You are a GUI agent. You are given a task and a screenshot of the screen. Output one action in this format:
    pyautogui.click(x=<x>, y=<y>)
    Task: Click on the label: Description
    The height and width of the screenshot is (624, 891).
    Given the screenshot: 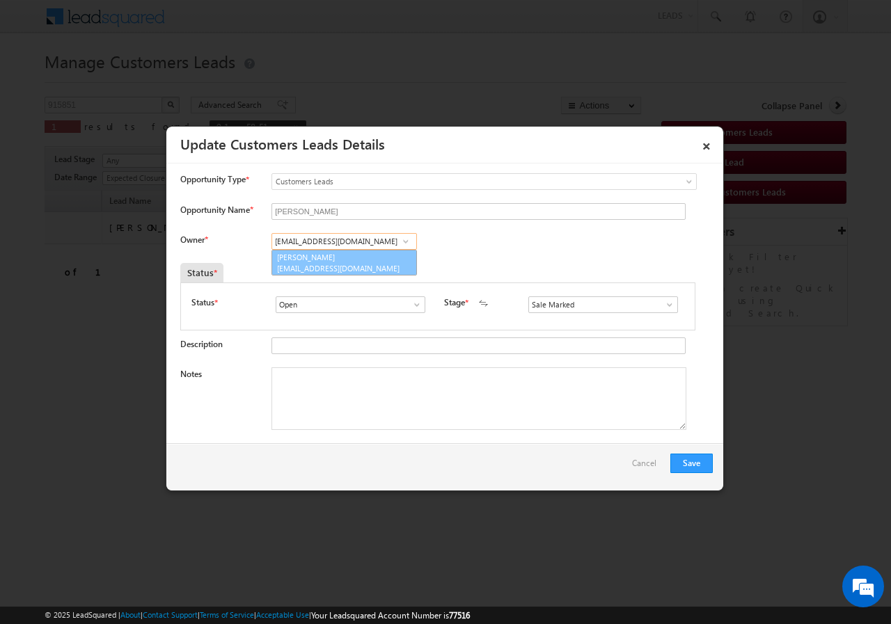 What is the action you would take?
    pyautogui.click(x=201, y=344)
    